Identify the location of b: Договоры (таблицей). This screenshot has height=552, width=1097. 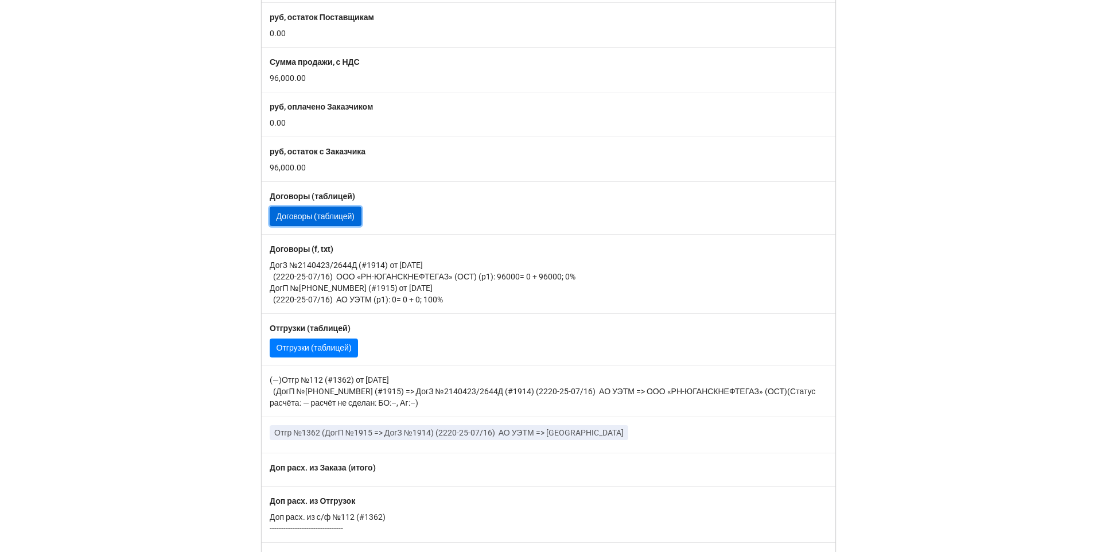
(312, 196).